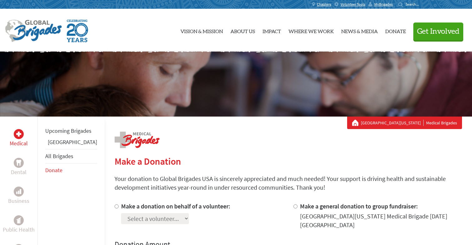 Image resolution: width=472 pixels, height=245 pixels. What do you see at coordinates (271, 30) in the screenshot?
I see `a: Impact` at bounding box center [271, 30].